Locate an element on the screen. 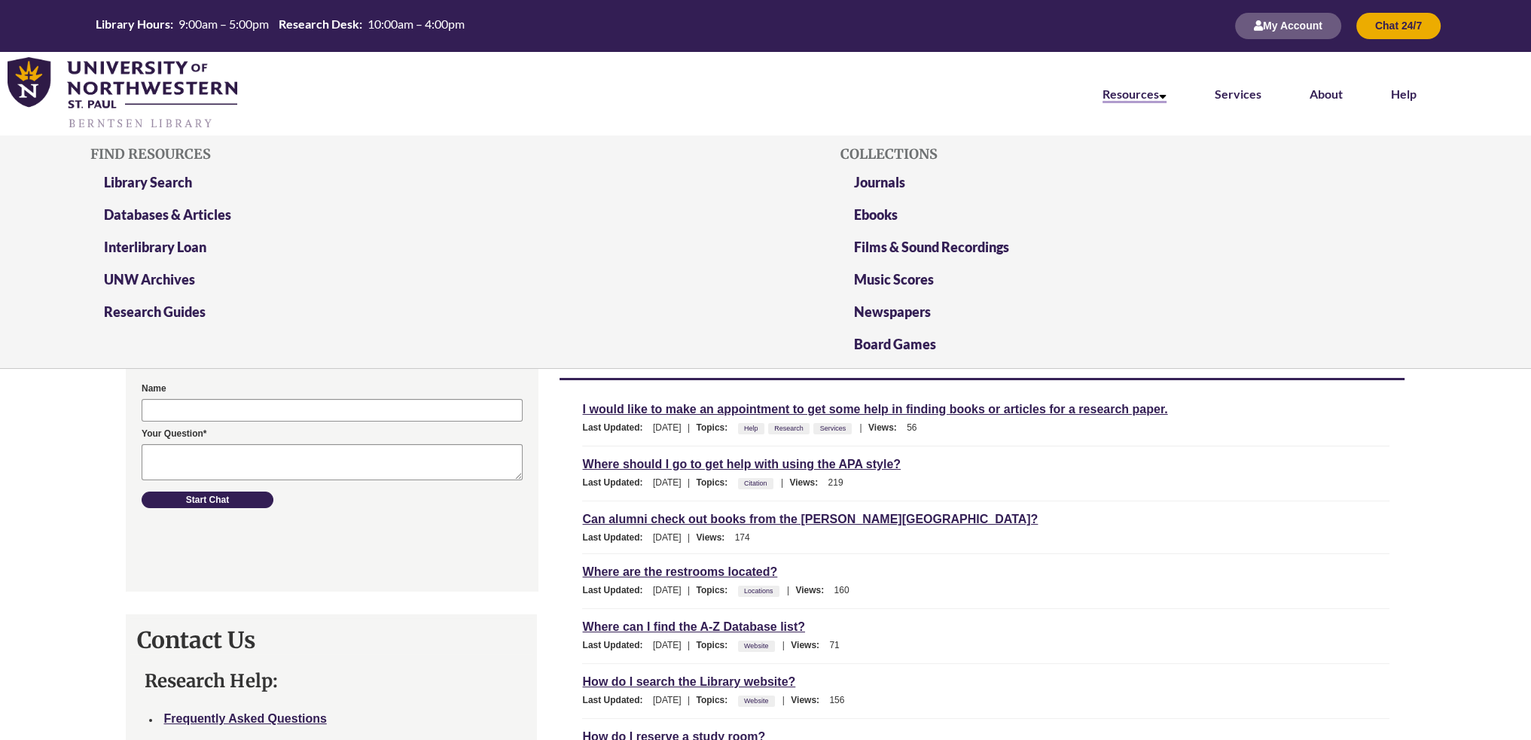 This screenshot has height=740, width=1531. th: Library Hours: is located at coordinates (133, 24).